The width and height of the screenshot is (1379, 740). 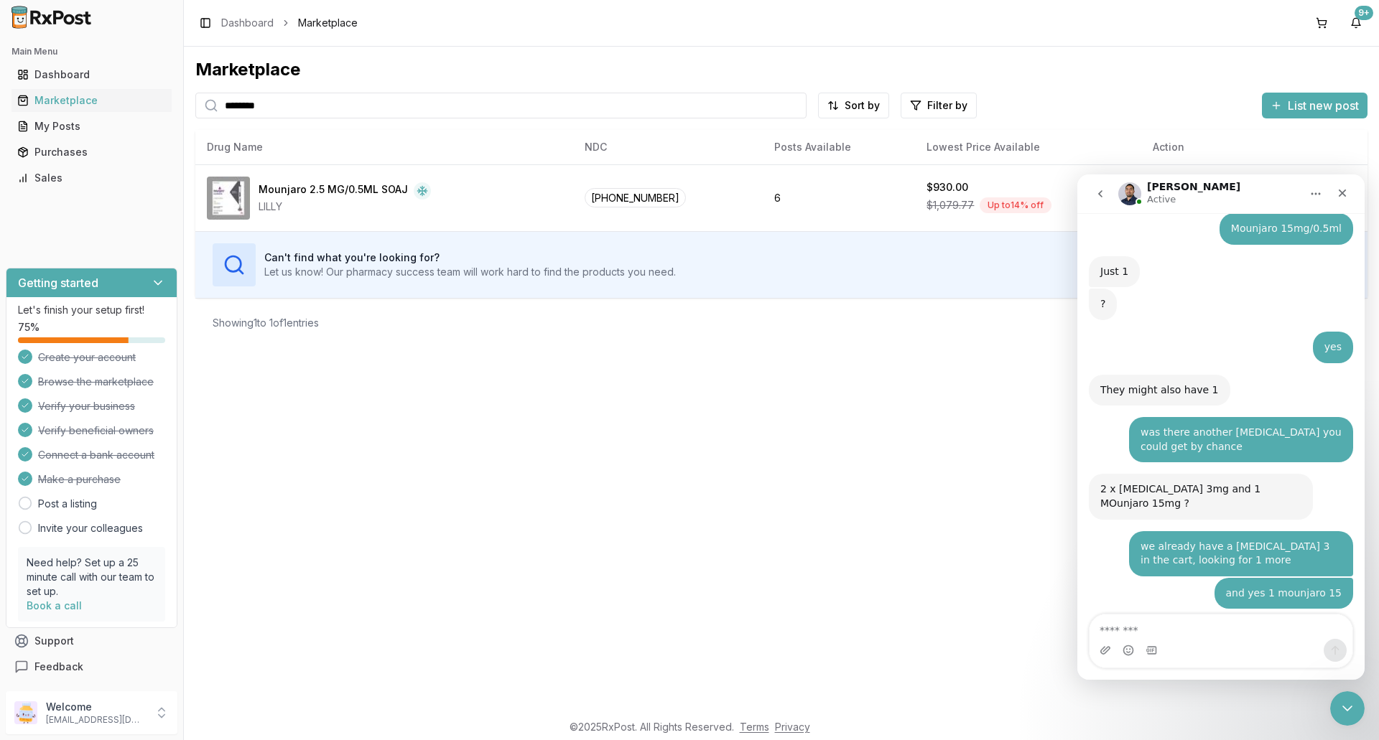 I want to click on a: Sales, so click(x=91, y=178).